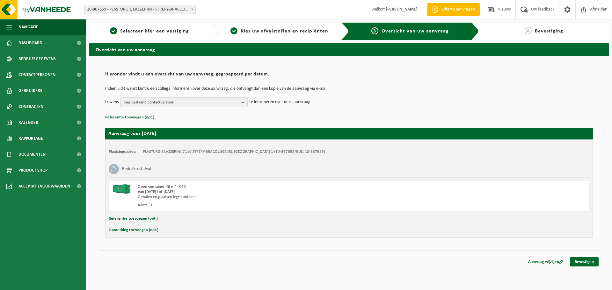  Describe the element at coordinates (113, 31) in the screenshot. I see `span: 1` at that location.